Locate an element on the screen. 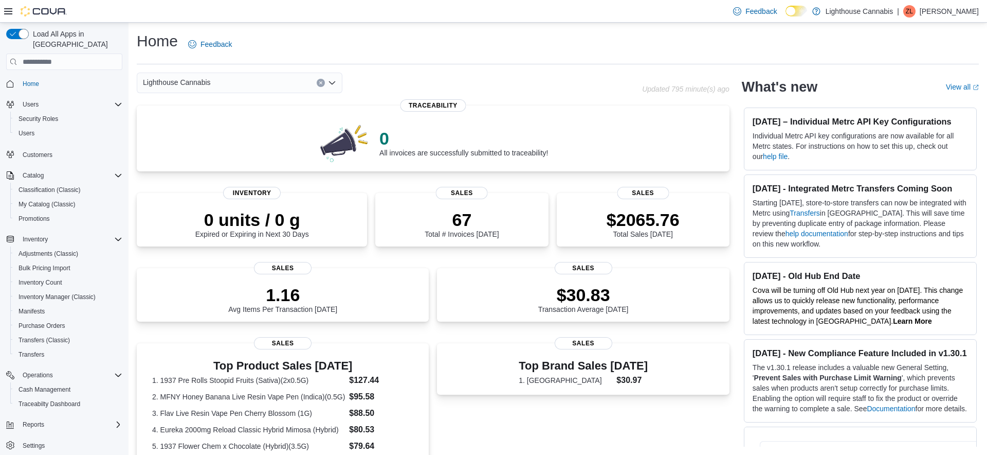 The width and height of the screenshot is (987, 455). dt: 5. 1937 Flower Chem x Chocolate (Hybrid)(3.5G) is located at coordinates (248, 446).